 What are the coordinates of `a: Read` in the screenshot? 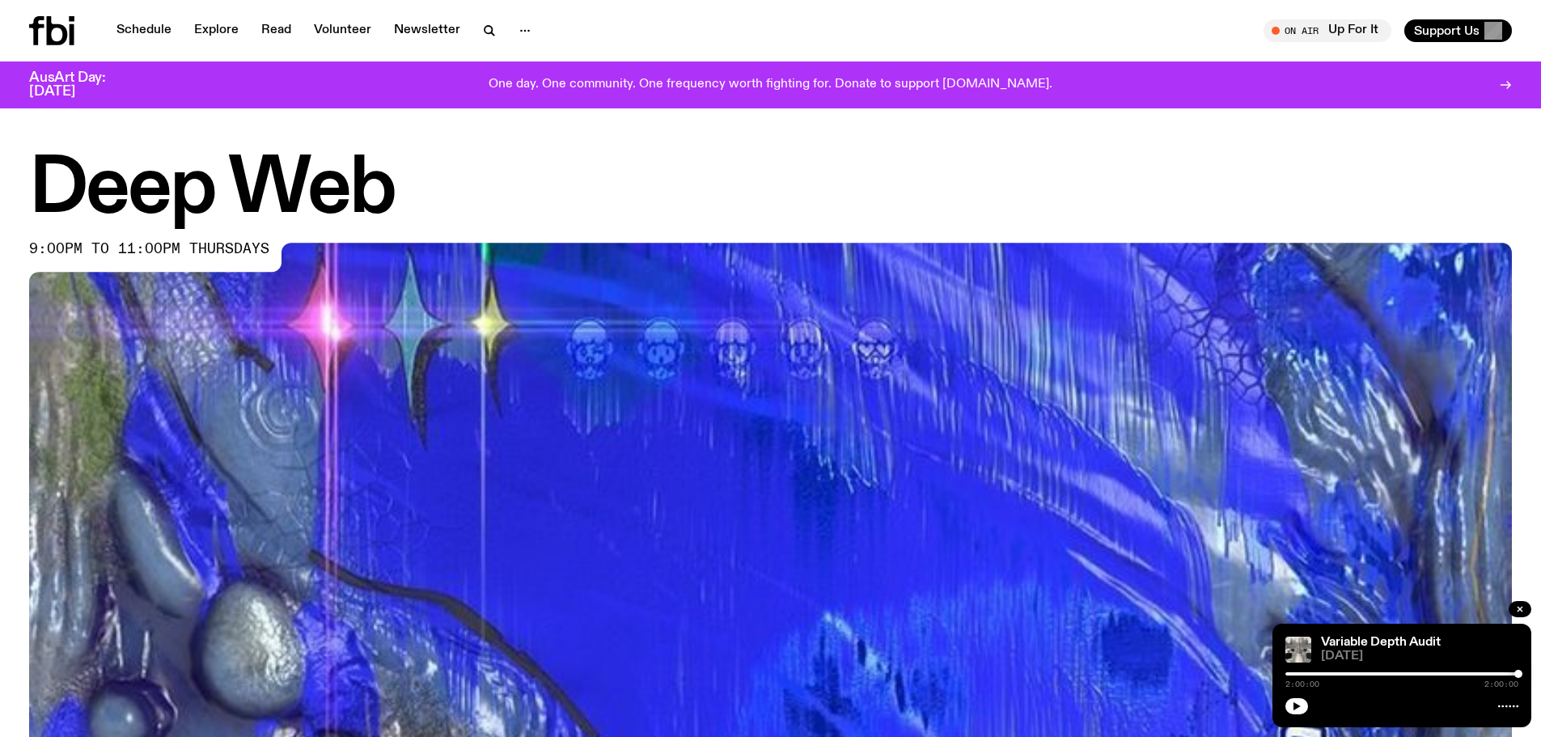 It's located at (276, 31).